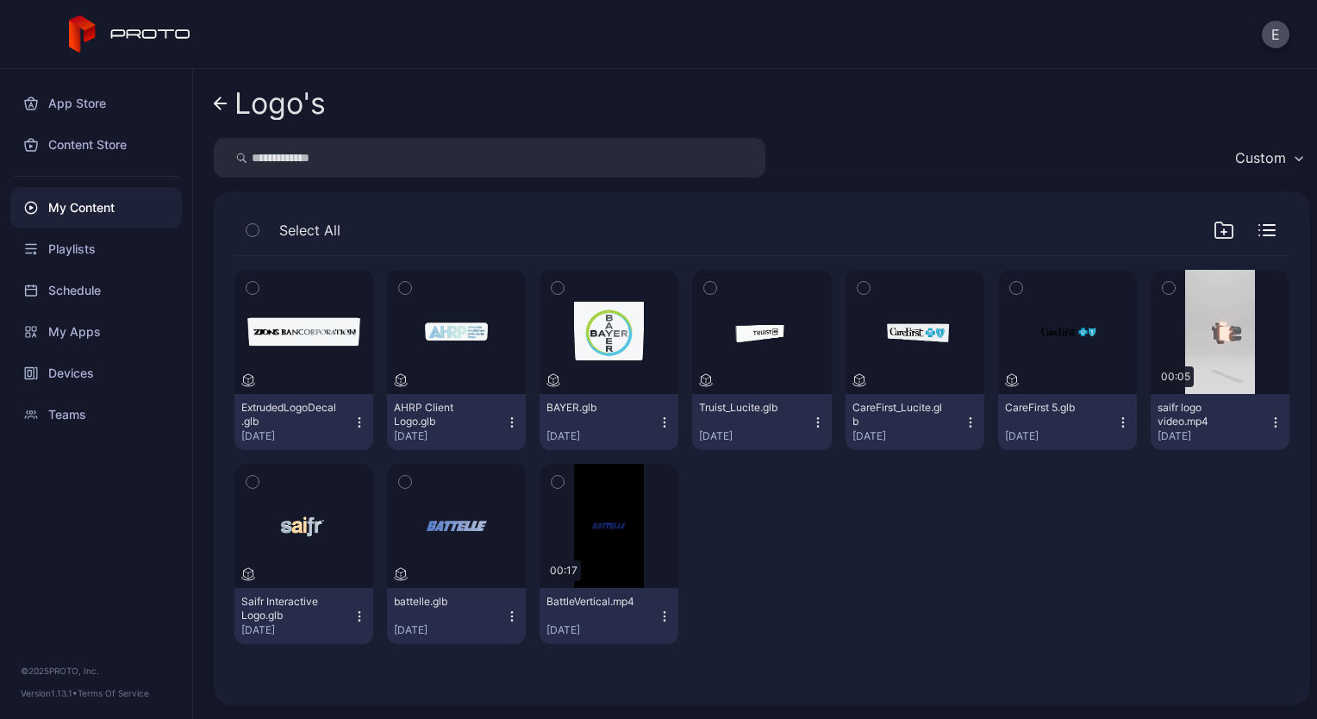 Image resolution: width=1317 pixels, height=719 pixels. Describe the element at coordinates (96, 103) in the screenshot. I see `a: App Store` at that location.